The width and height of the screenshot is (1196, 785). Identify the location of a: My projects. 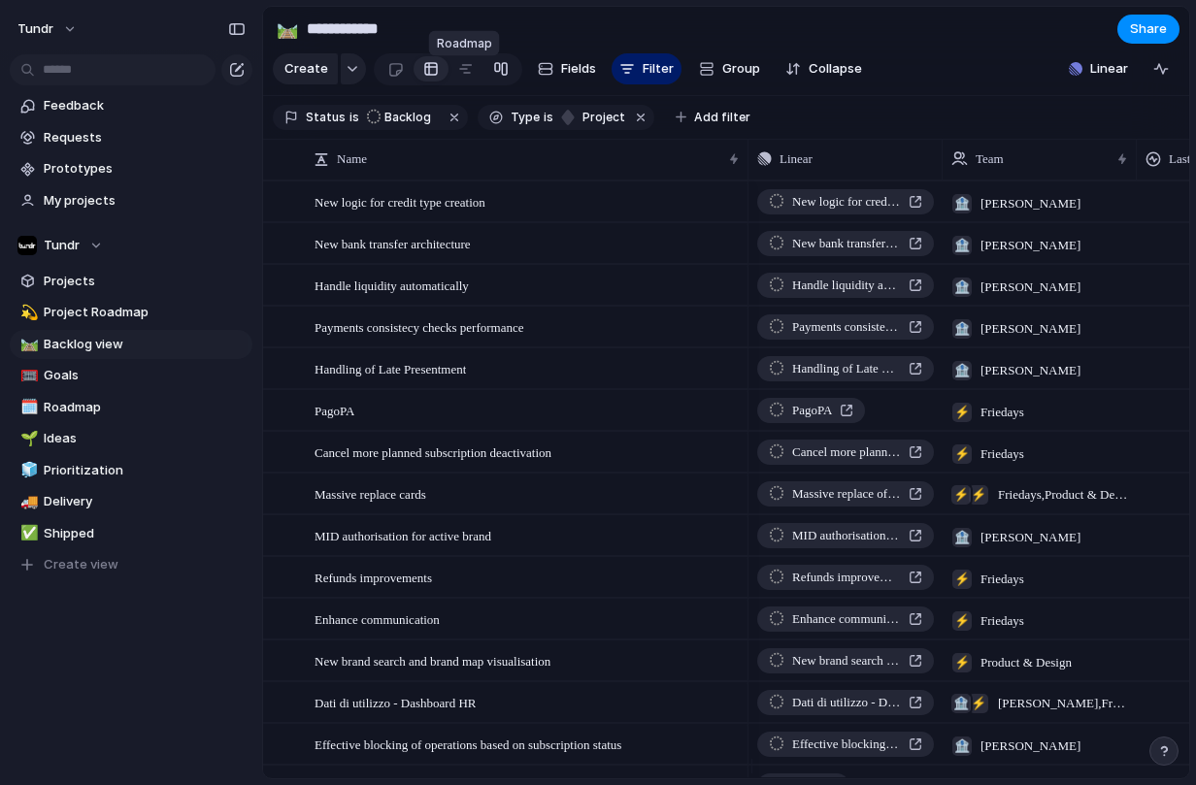
(131, 201).